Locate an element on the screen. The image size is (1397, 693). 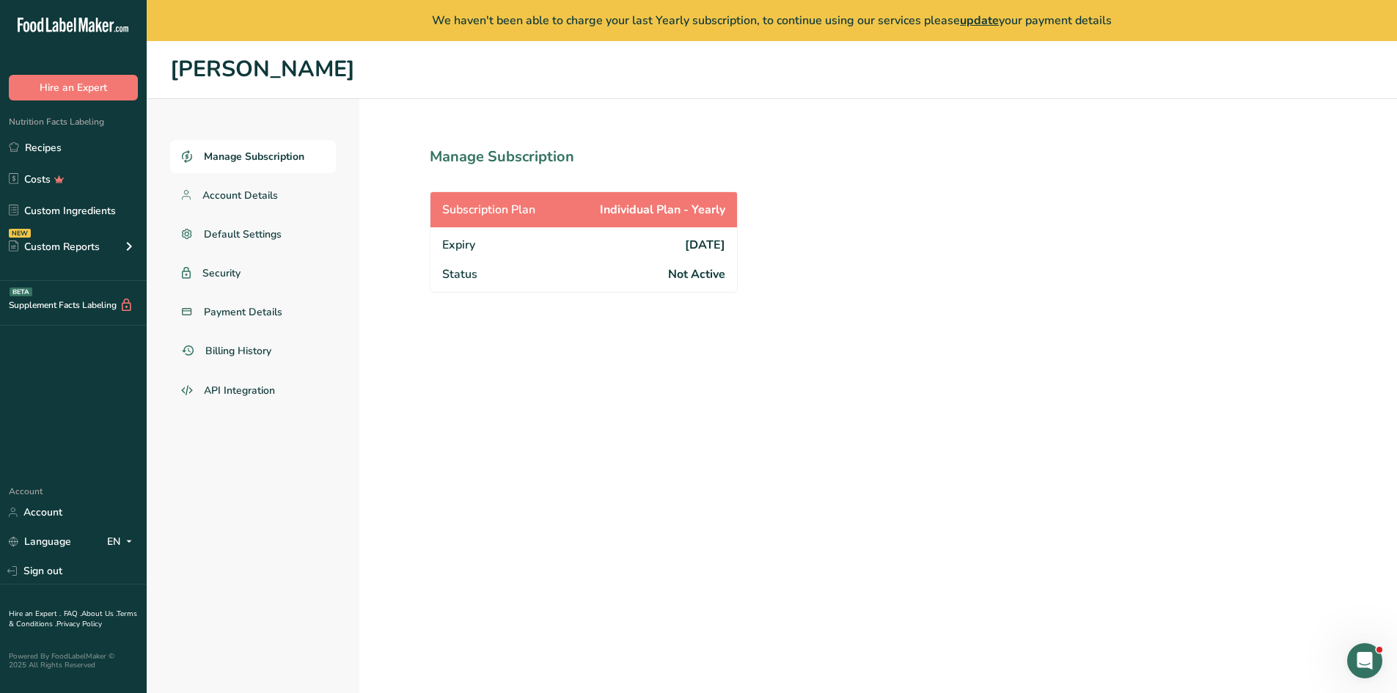
div: Custom Reports is located at coordinates (54, 246).